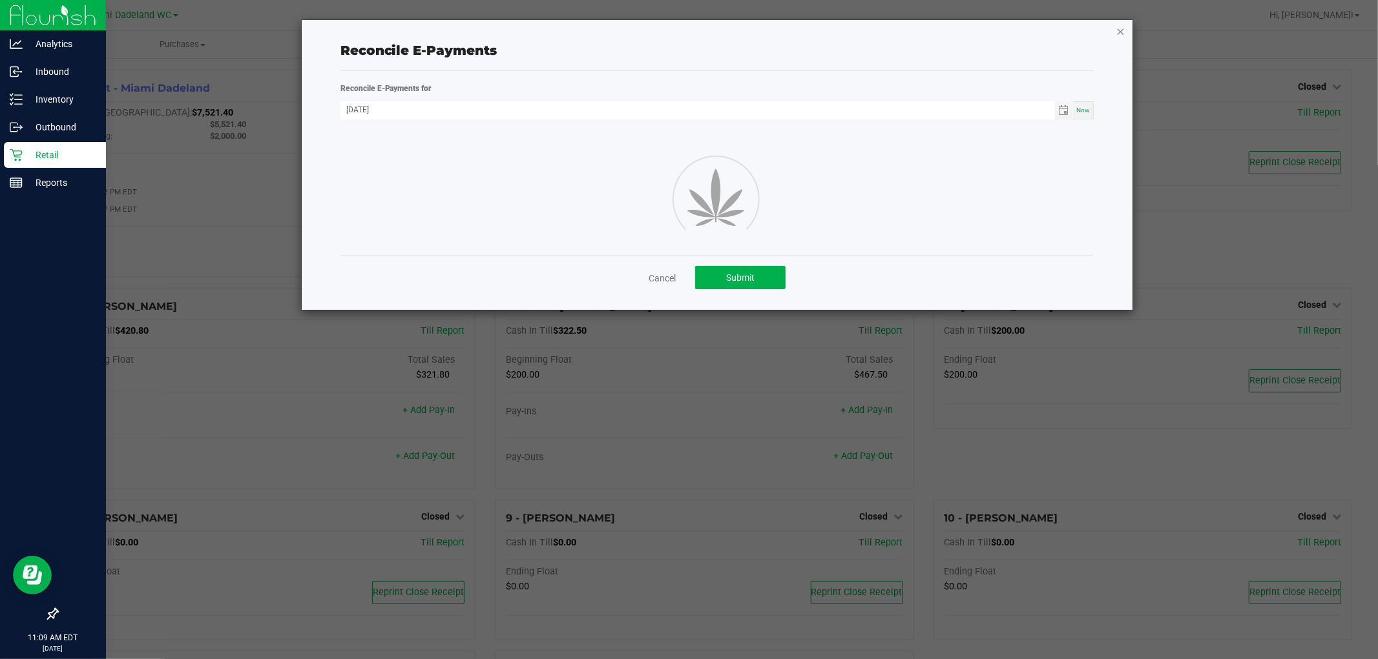 This screenshot has width=1378, height=659. Describe the element at coordinates (1064, 110) in the screenshot. I see `span: Toggle calendar` at that location.